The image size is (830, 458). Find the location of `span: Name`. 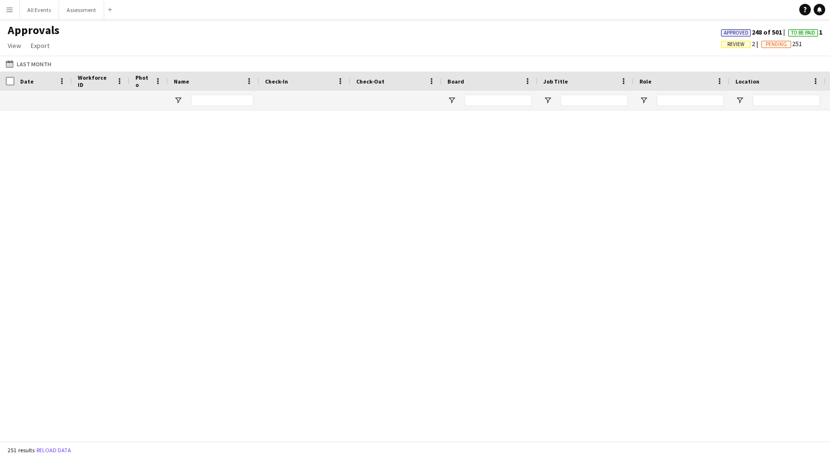

span: Name is located at coordinates (181, 81).